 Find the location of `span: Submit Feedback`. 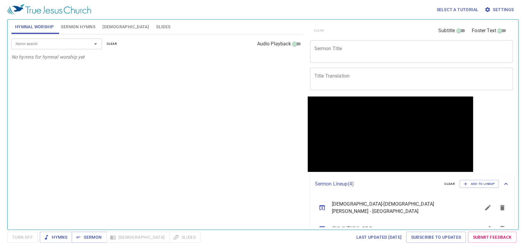

span: Submit Feedback is located at coordinates (492, 238).